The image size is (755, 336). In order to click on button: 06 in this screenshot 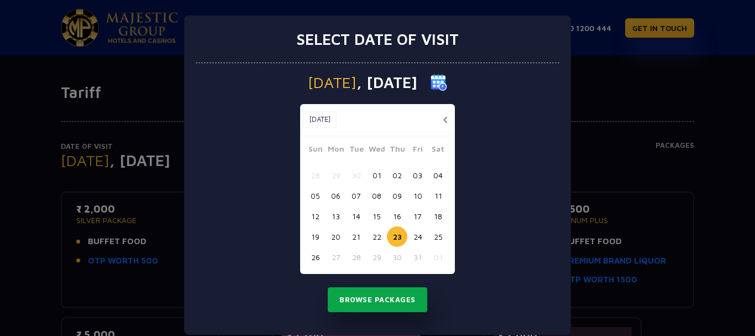, I will do `click(336, 195)`.